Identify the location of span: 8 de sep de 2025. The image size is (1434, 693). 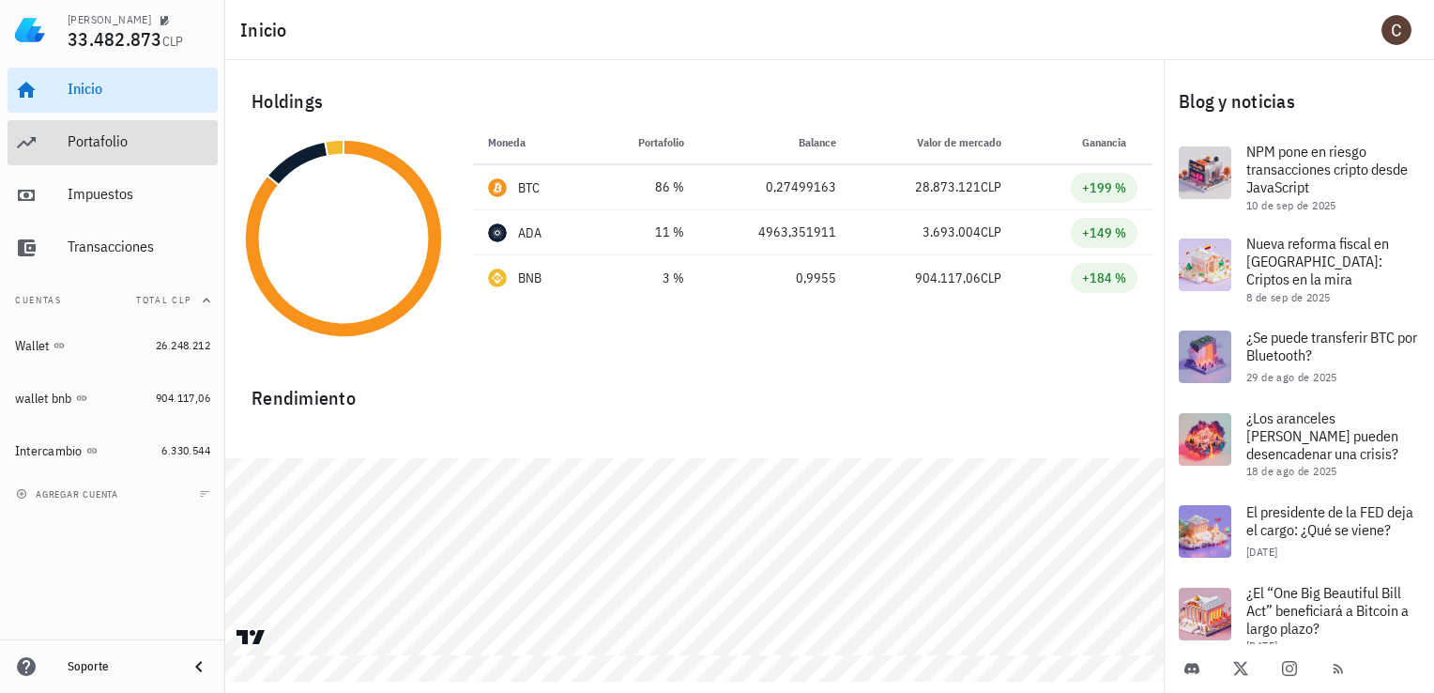
(1288, 297).